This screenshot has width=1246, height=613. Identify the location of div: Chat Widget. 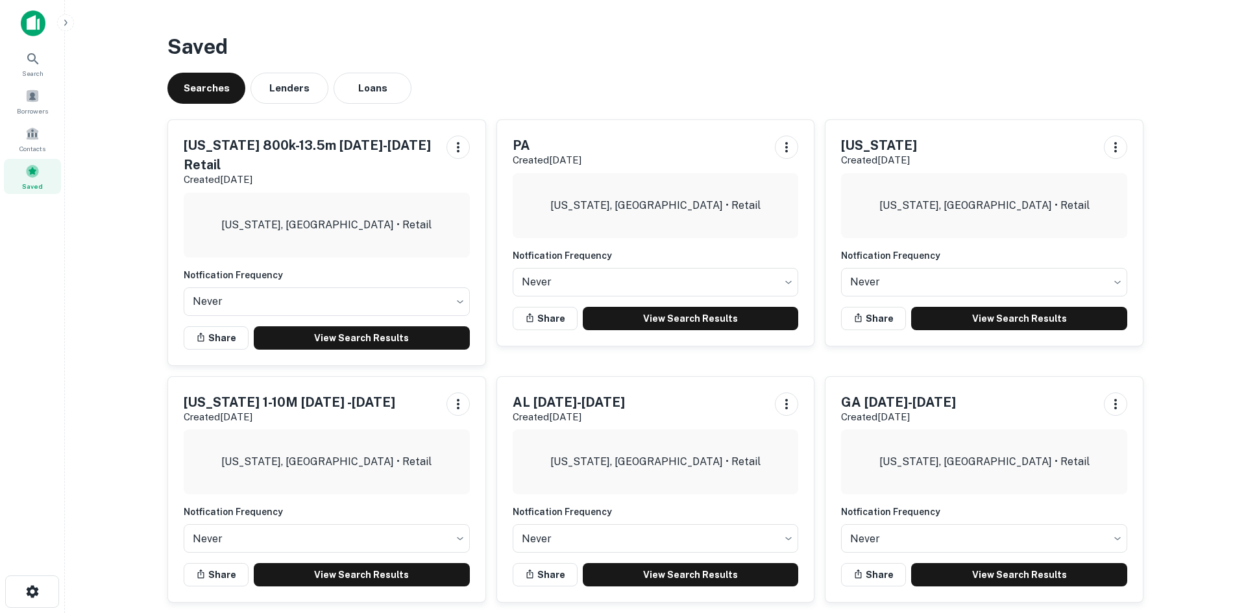
(1213, 540).